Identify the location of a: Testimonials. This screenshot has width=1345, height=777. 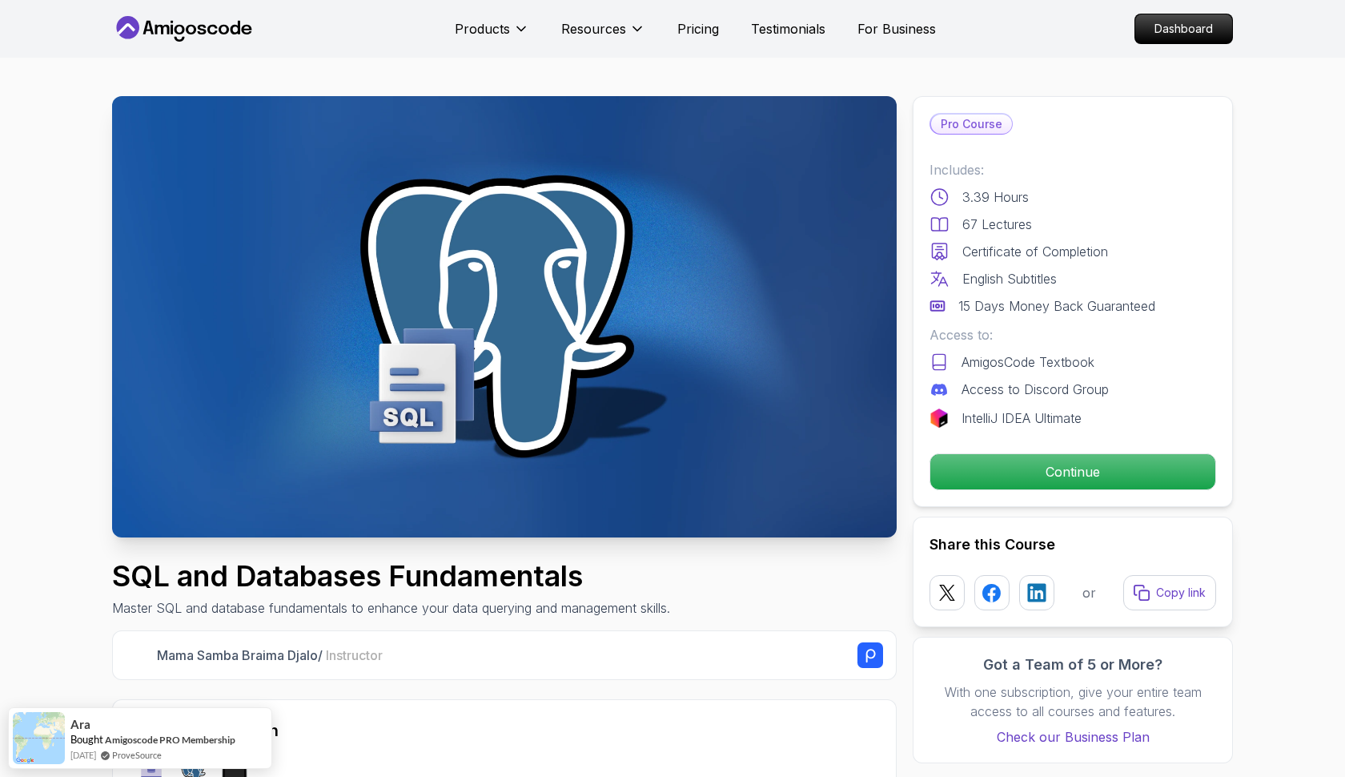
(788, 29).